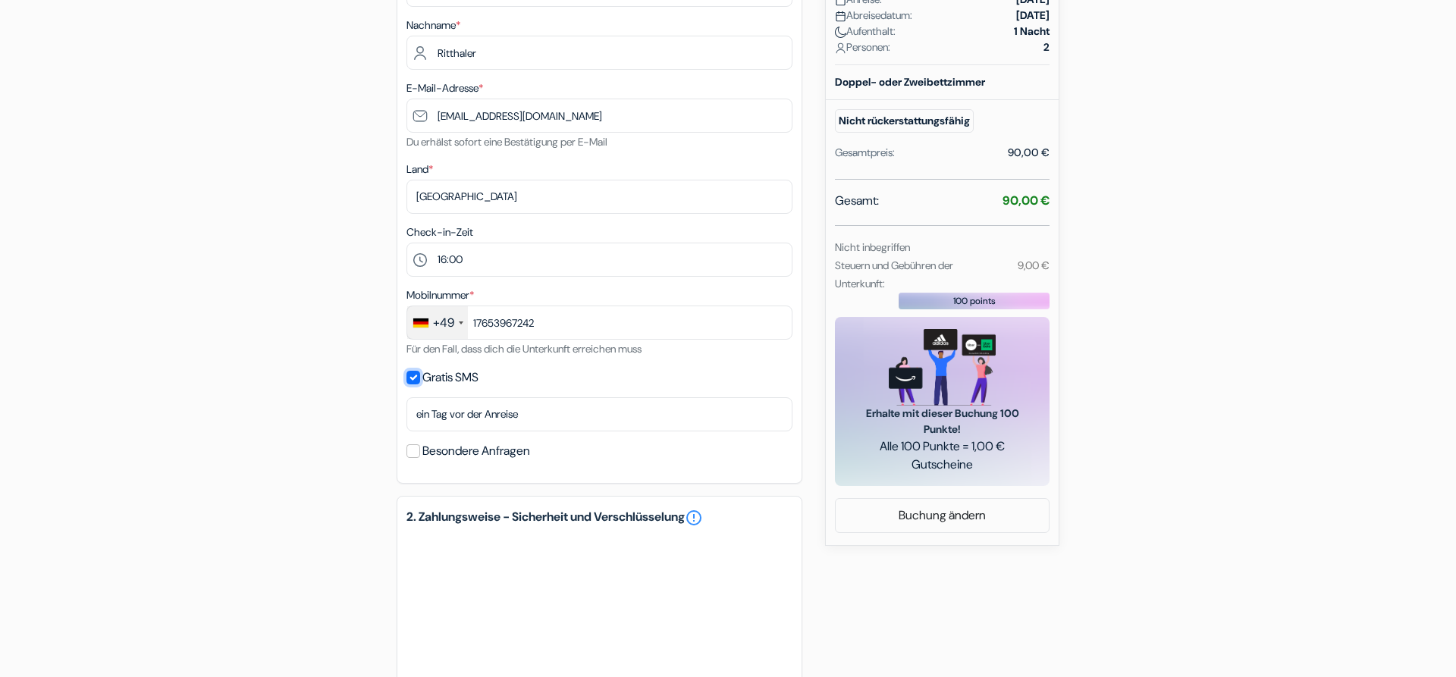 This screenshot has width=1456, height=677. I want to click on a: error_outline, so click(694, 518).